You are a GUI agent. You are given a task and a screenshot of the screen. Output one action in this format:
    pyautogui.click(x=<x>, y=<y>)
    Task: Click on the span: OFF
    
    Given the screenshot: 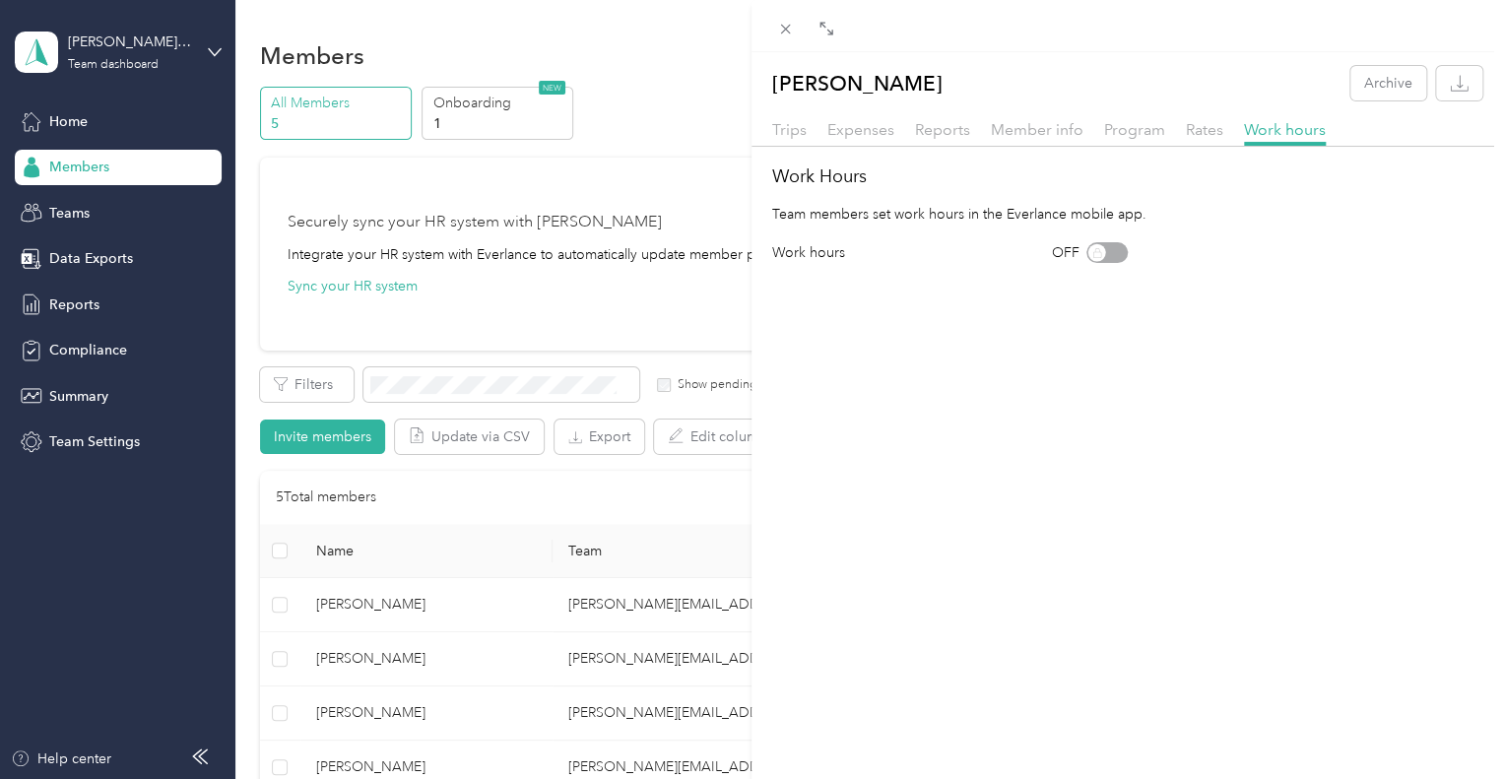 What is the action you would take?
    pyautogui.click(x=1065, y=252)
    